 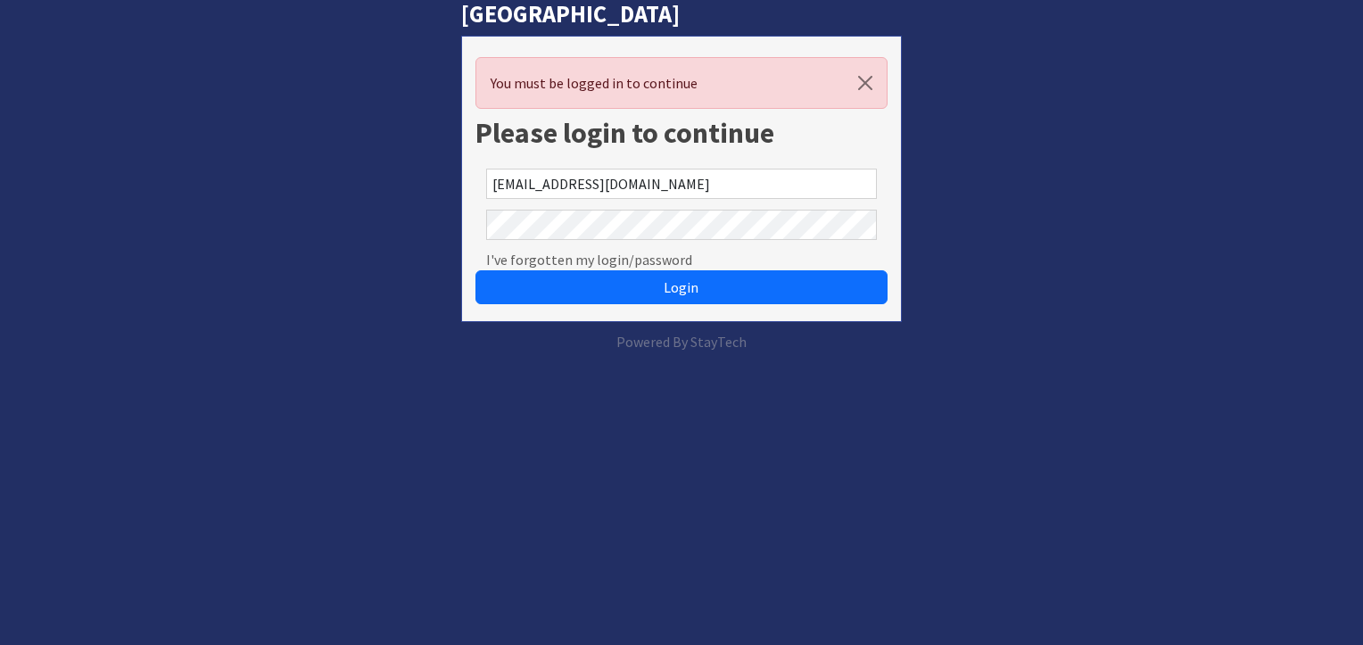 What do you see at coordinates (589, 260) in the screenshot?
I see `a: I've forgotten my login/password` at bounding box center [589, 260].